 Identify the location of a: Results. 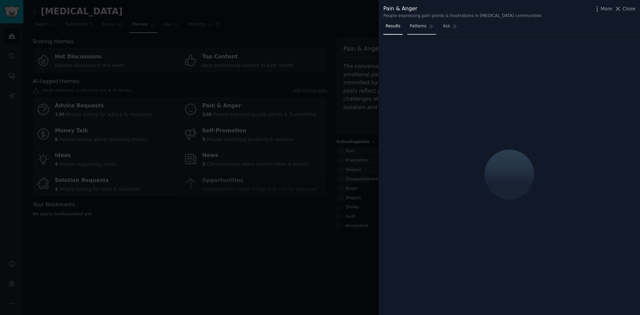
(393, 28).